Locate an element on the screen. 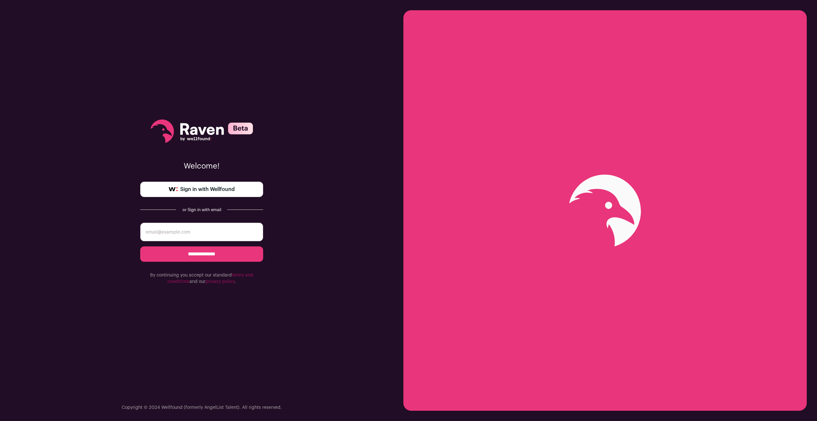 The height and width of the screenshot is (421, 817). p: Welcome! is located at coordinates (202, 166).